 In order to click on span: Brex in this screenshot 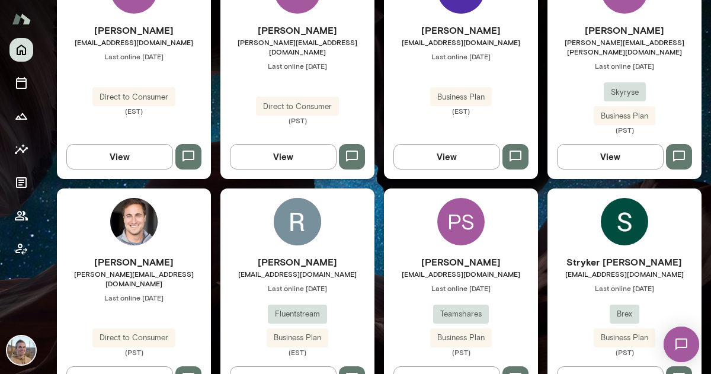, I will do `click(625, 314)`.